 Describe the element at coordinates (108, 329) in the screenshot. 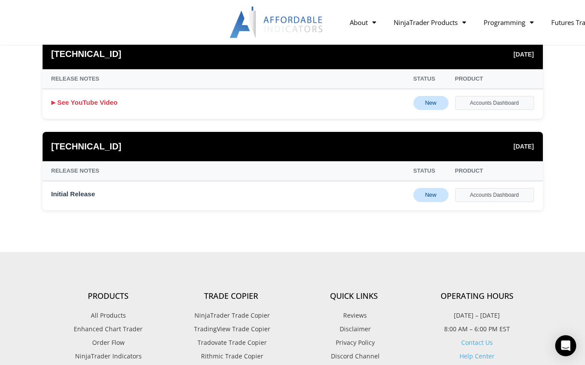

I see `a: Enhanced Chart Trader` at that location.